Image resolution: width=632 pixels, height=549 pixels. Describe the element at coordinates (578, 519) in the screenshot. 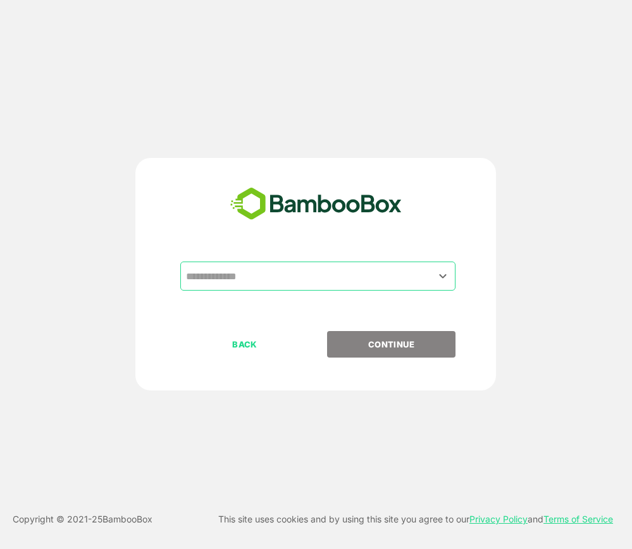

I see `a: Terms of Service` at that location.